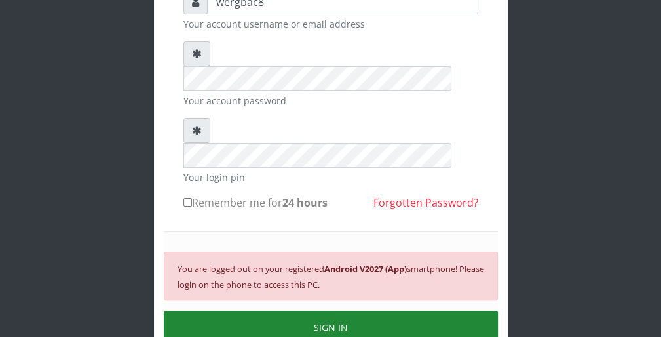 The width and height of the screenshot is (661, 337). I want to click on small: Your login pin, so click(331, 177).